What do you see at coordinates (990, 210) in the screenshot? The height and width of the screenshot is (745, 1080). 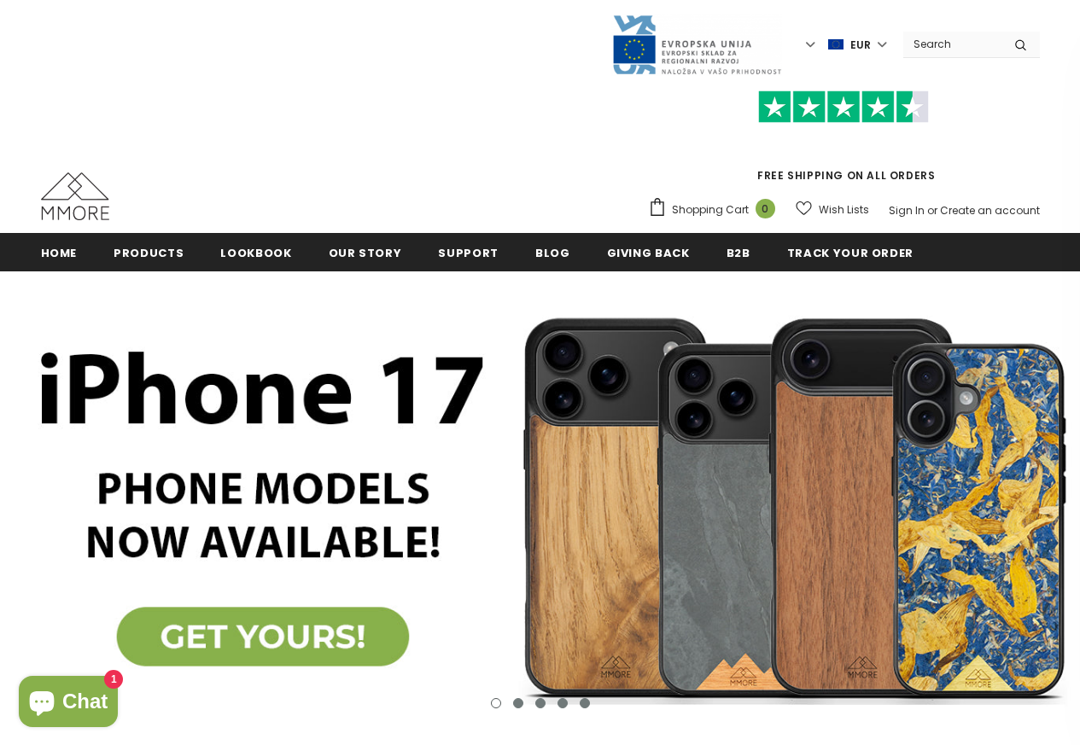 I see `a: Create an account` at bounding box center [990, 210].